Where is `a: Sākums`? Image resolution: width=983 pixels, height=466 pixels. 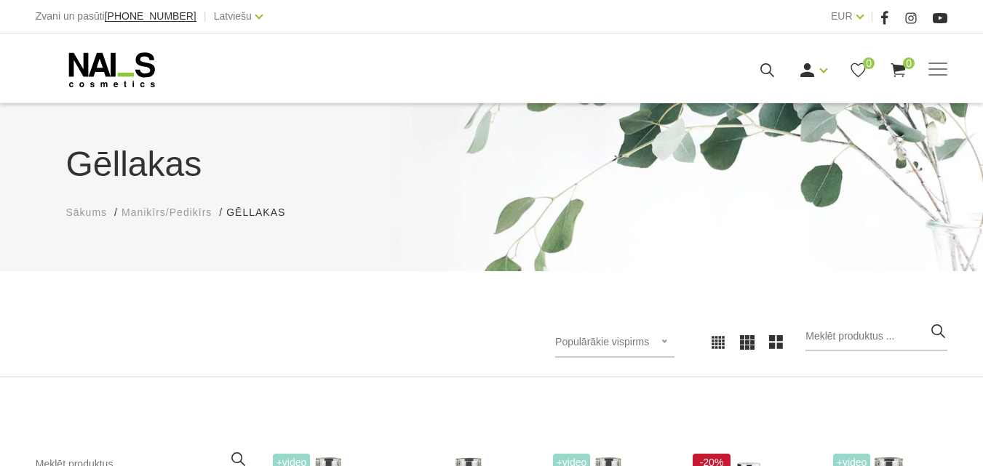 a: Sākums is located at coordinates (87, 212).